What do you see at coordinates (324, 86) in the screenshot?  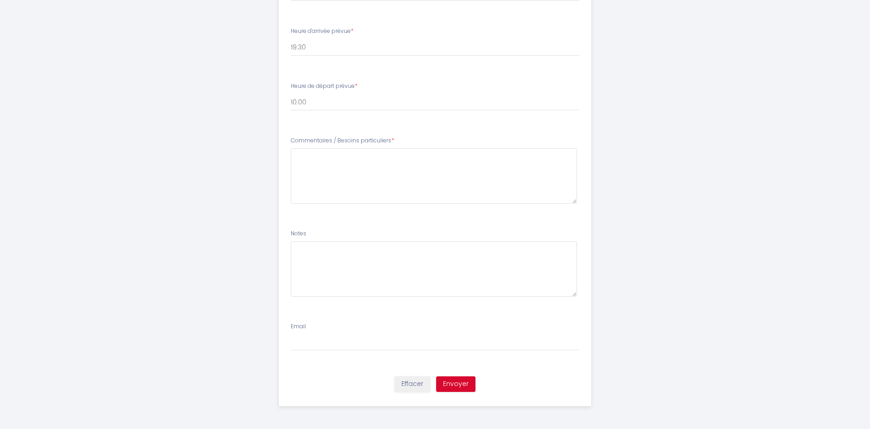 I see `label: Heure de départ prévue` at bounding box center [324, 86].